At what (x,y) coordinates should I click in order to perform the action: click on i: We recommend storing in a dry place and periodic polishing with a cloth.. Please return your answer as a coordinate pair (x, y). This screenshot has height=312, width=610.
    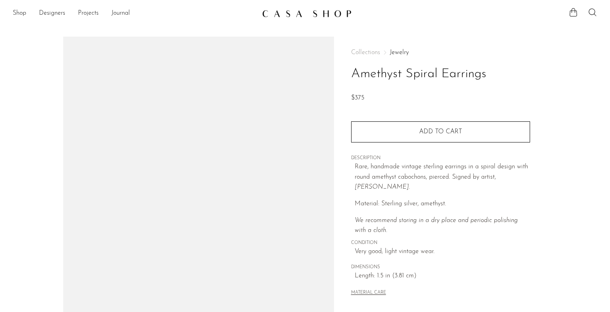
    Looking at the image, I should click on (436, 226).